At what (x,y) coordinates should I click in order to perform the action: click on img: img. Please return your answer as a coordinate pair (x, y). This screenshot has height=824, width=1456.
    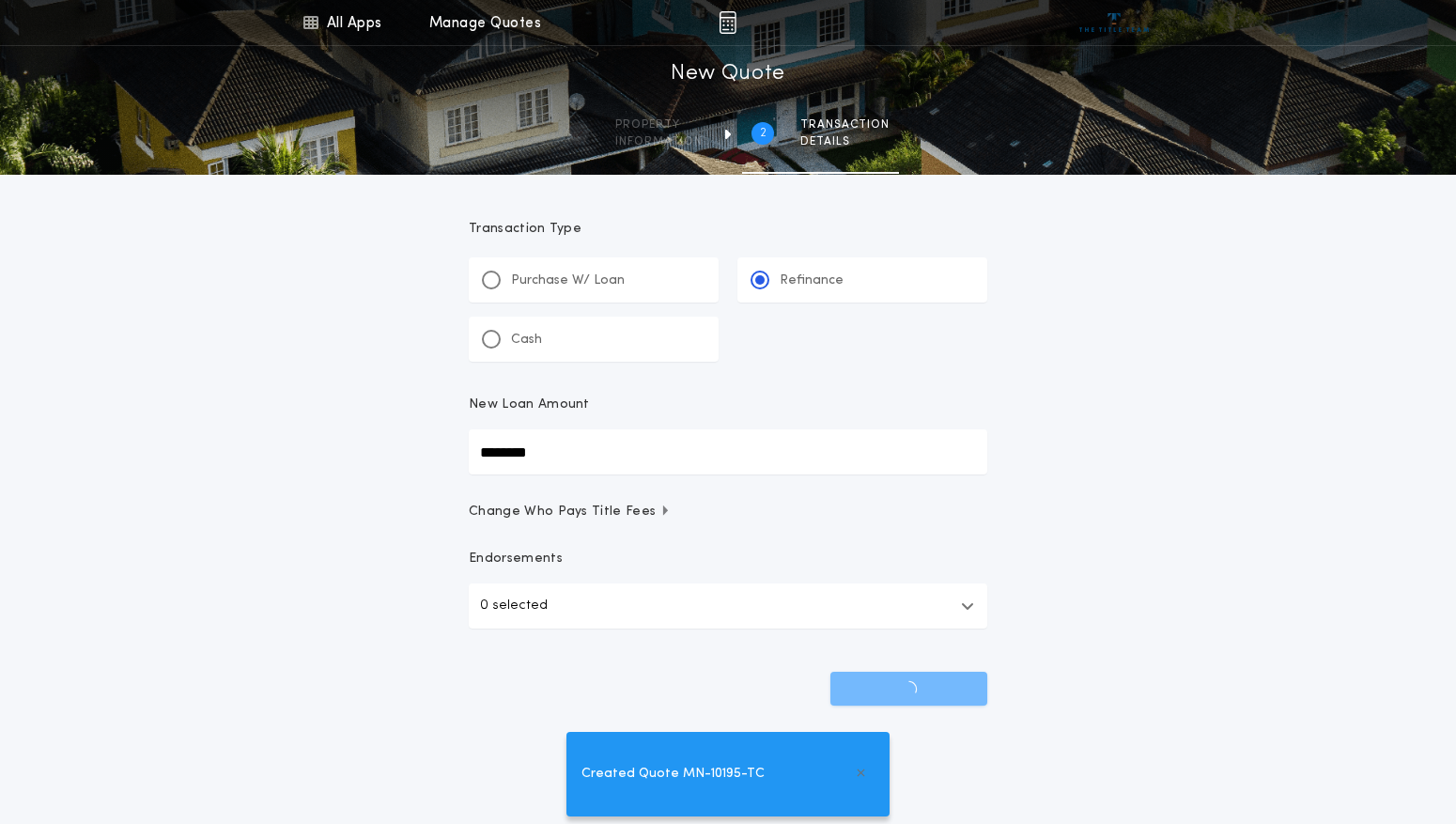
    Looking at the image, I should click on (728, 23).